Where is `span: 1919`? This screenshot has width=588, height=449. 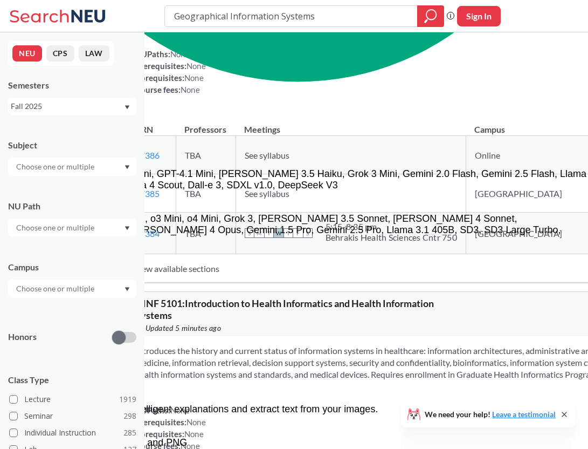
span: 1919 is located at coordinates (128, 399).